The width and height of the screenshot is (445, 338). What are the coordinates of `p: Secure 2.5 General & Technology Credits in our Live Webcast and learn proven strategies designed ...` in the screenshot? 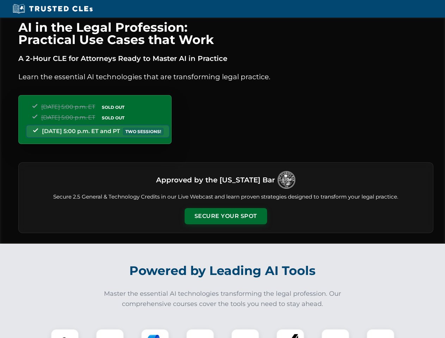 It's located at (226, 197).